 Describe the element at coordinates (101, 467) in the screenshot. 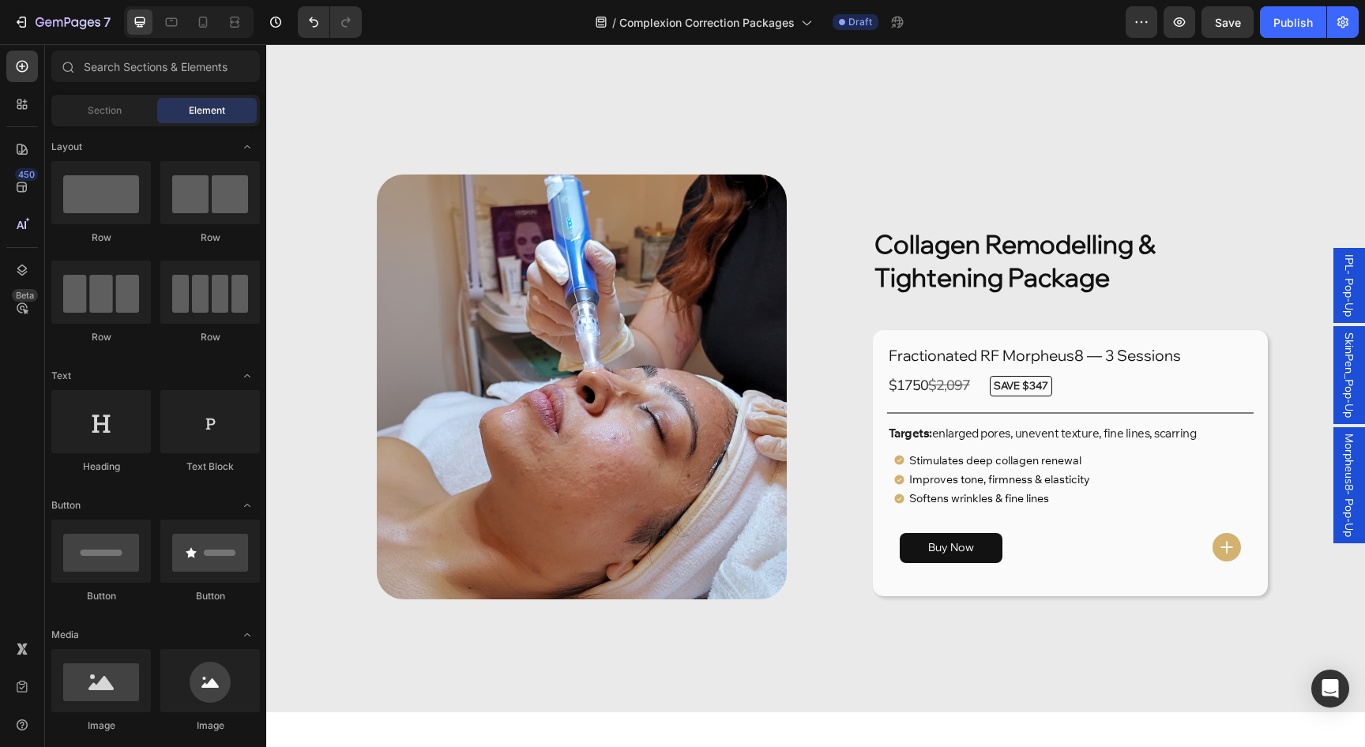

I see `div: Heading` at that location.